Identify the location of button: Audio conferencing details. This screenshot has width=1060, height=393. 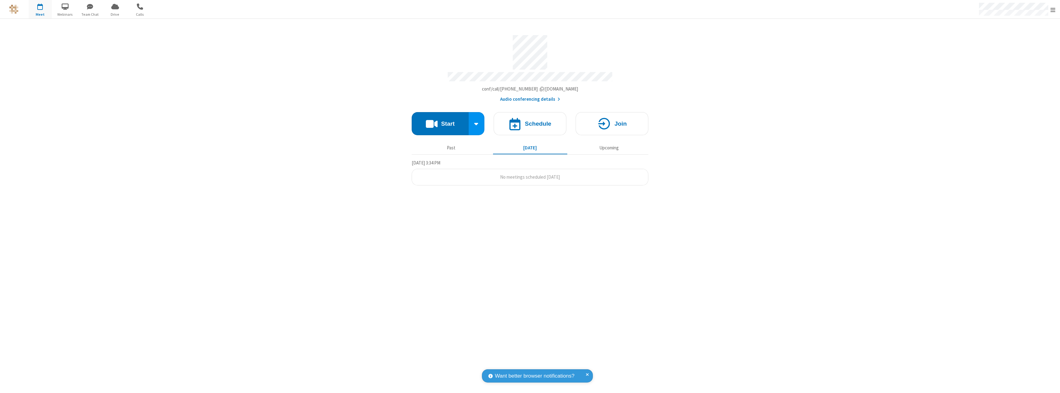
(530, 99).